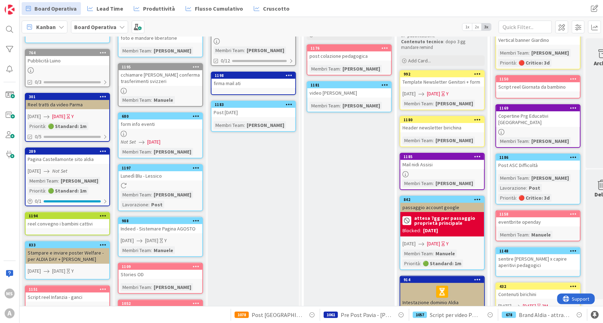 Image resolution: width=603 pixels, height=323 pixels. I want to click on span: 0/3, so click(38, 82).